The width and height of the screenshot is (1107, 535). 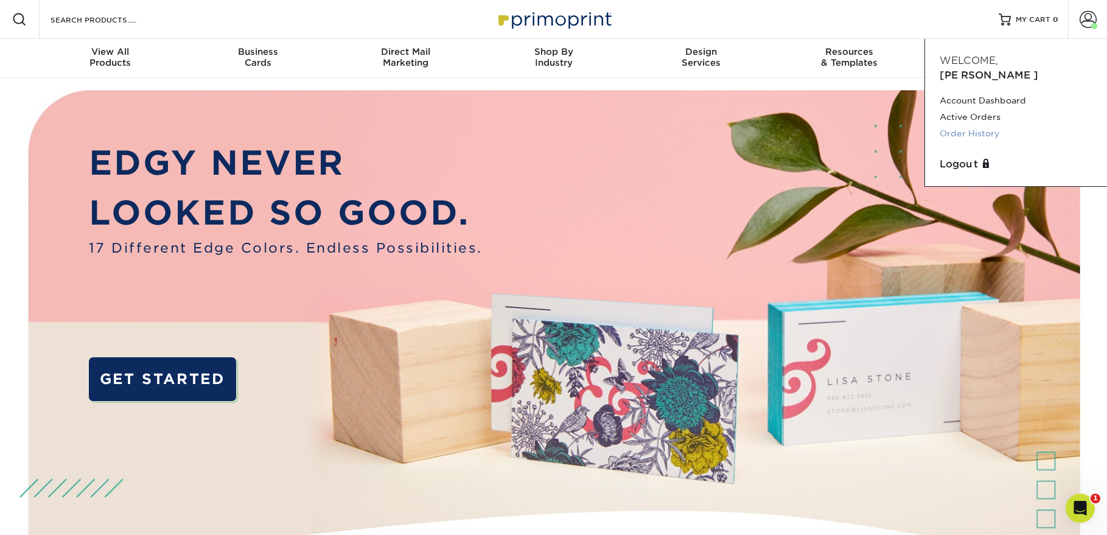 What do you see at coordinates (1033, 19) in the screenshot?
I see `span: MY CART` at bounding box center [1033, 19].